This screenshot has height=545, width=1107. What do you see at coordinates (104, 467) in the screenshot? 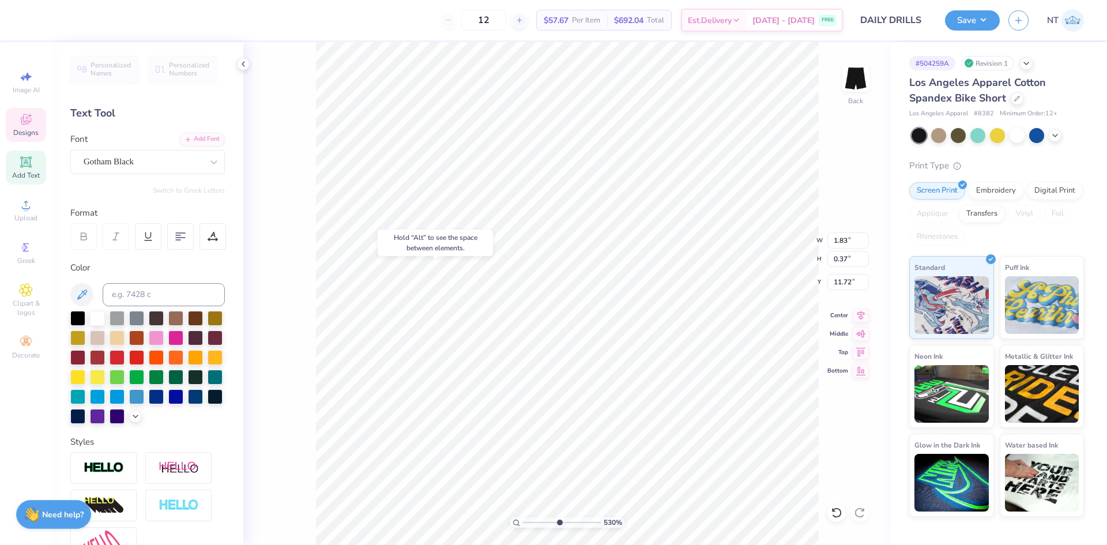
I see `img: Stroke` at bounding box center [104, 467].